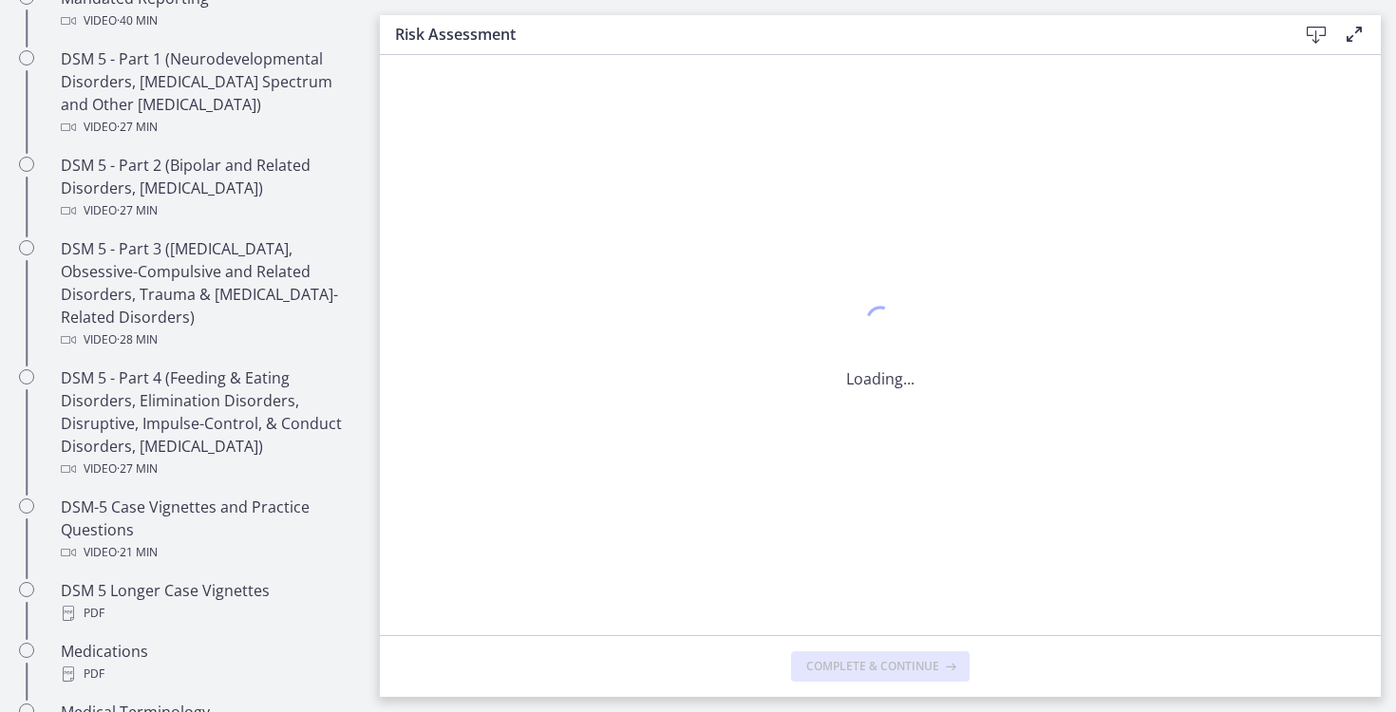  Describe the element at coordinates (137, 21) in the screenshot. I see `span: · 40 min` at that location.